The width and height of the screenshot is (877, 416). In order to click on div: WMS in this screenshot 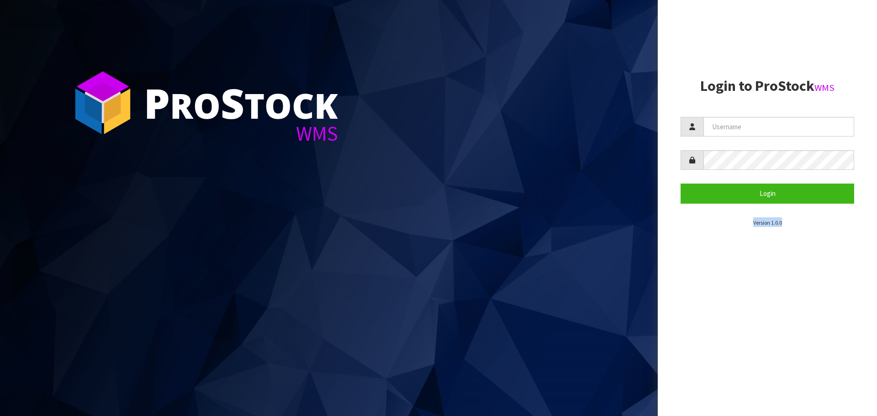, I will do `click(241, 133)`.